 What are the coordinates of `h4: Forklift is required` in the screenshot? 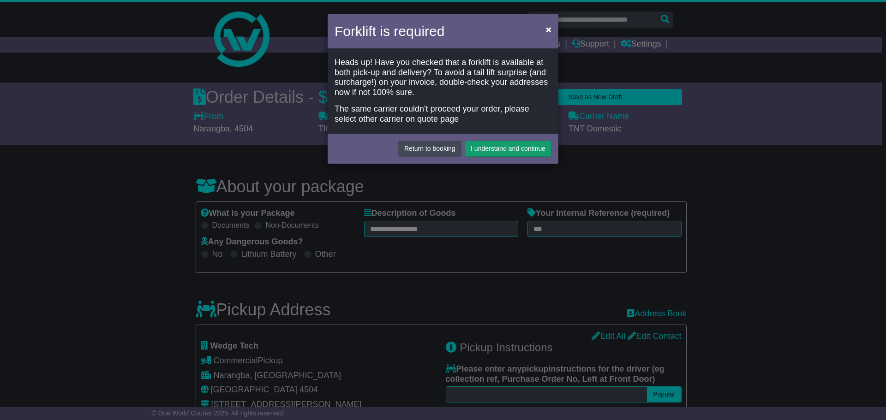 It's located at (389, 31).